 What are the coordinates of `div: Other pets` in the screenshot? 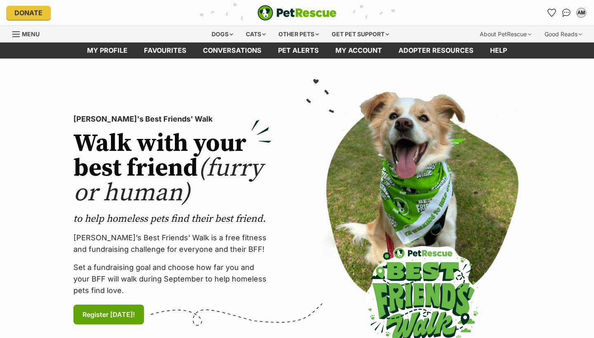 It's located at (299, 34).